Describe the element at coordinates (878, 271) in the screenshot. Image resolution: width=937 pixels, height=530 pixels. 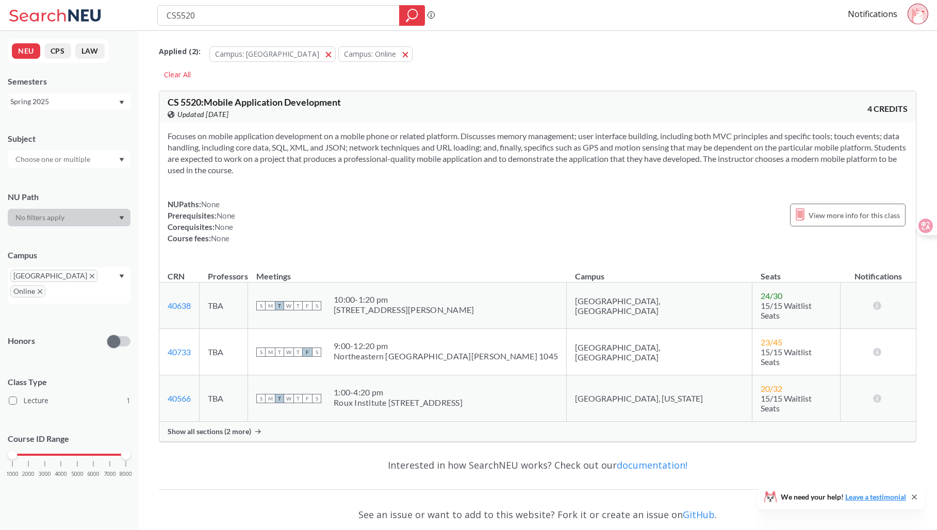
I see `th: Notifications` at that location.